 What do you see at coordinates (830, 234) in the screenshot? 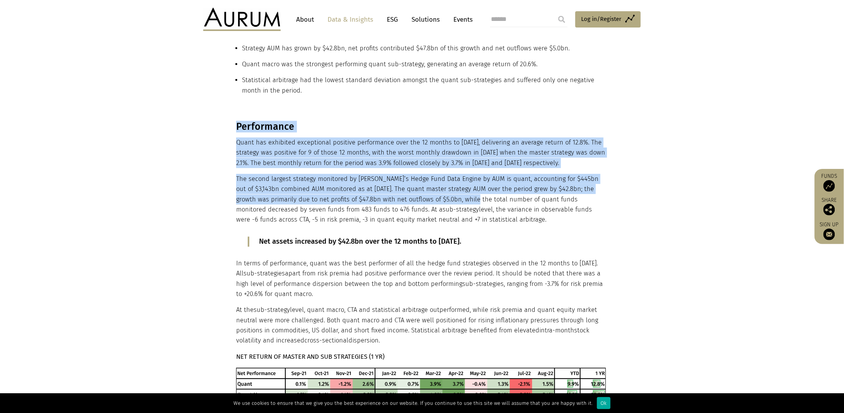
I see `img: Sign up to our newsletter` at bounding box center [830, 234].